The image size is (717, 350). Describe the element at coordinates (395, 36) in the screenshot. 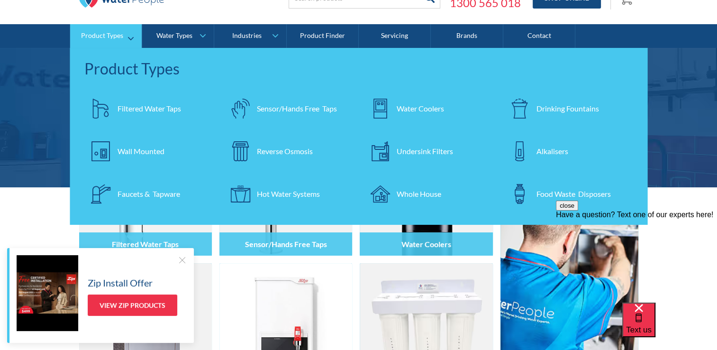

I see `a: Servicing` at that location.